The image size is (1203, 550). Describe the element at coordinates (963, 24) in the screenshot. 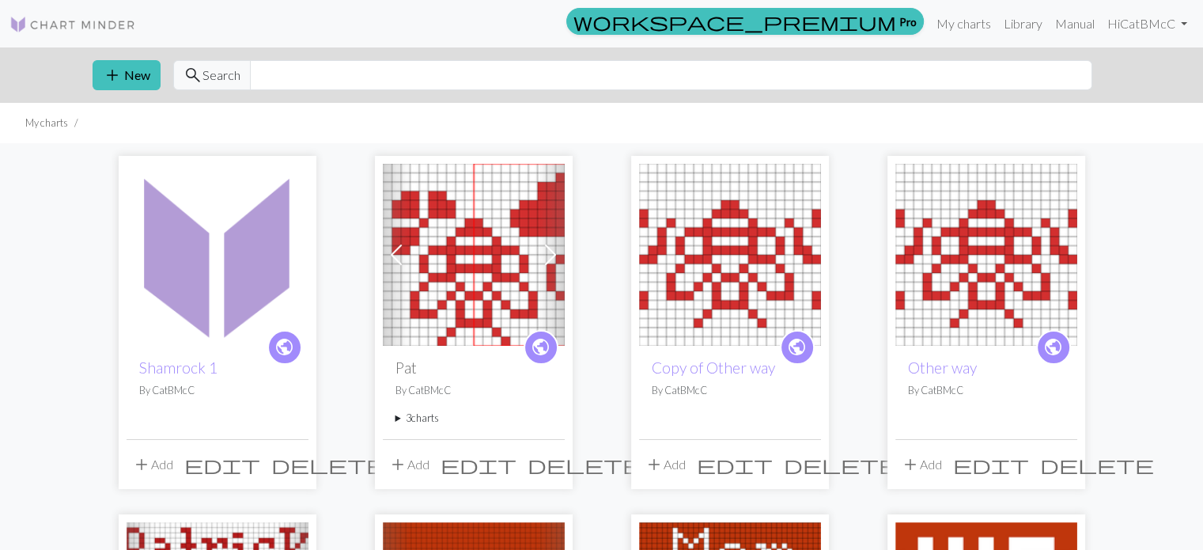

I see `a: My charts` at that location.